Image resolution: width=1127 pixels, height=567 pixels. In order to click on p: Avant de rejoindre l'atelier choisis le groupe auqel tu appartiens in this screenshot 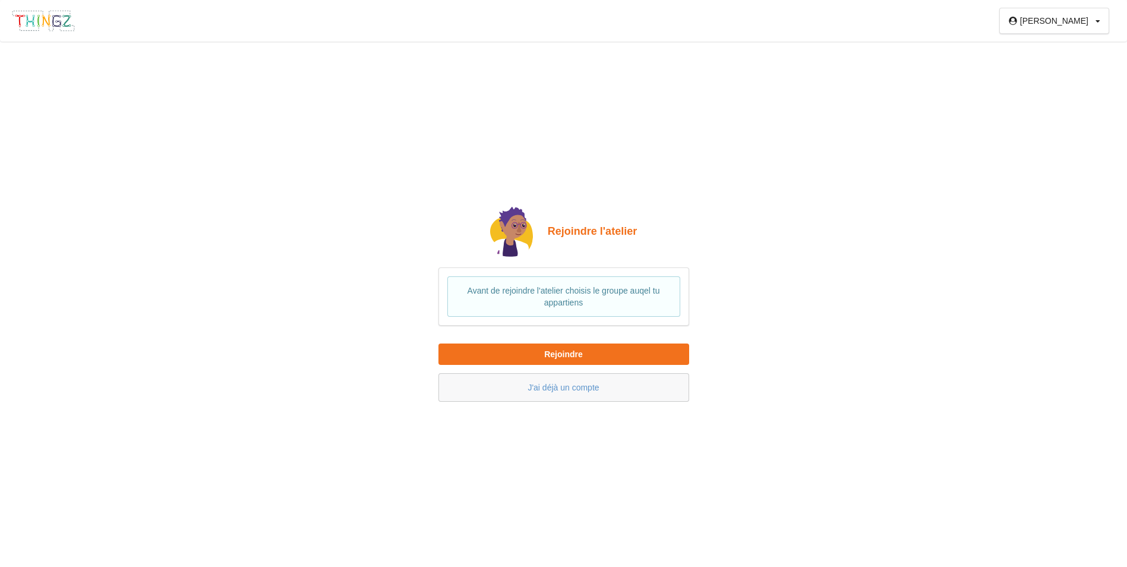, I will do `click(564, 296)`.